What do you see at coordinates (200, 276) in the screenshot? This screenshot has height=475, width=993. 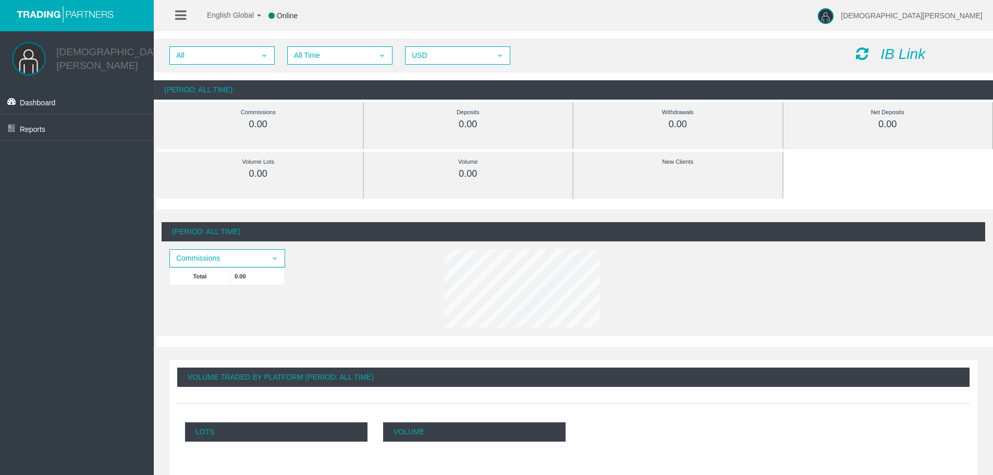 I see `td: Total` at bounding box center [200, 276].